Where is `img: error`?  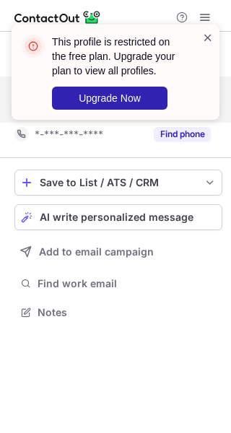 img: error is located at coordinates (33, 46).